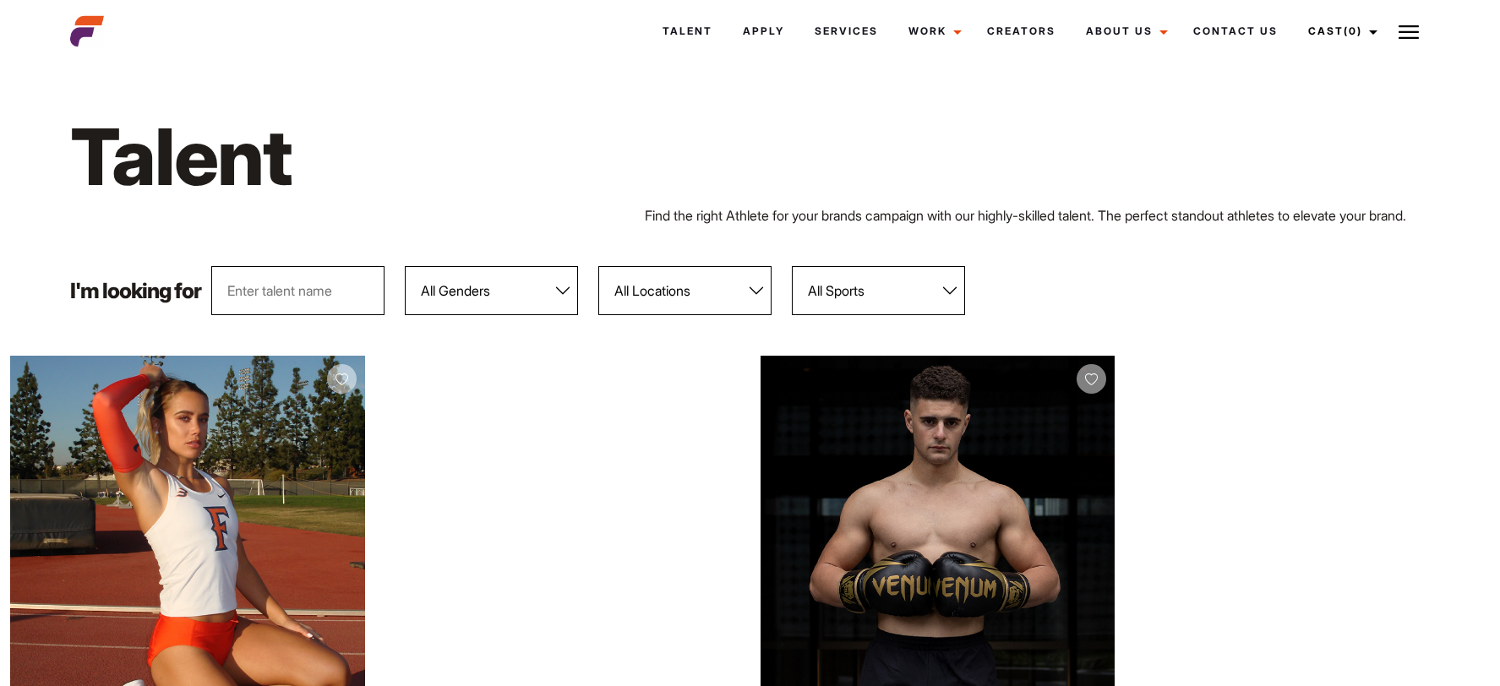 Image resolution: width=1500 pixels, height=686 pixels. What do you see at coordinates (1037, 215) in the screenshot?
I see `p: Find the right Athlete for your brands campaign with our highly-skilled talent. The perfect stand...` at bounding box center [1037, 215].